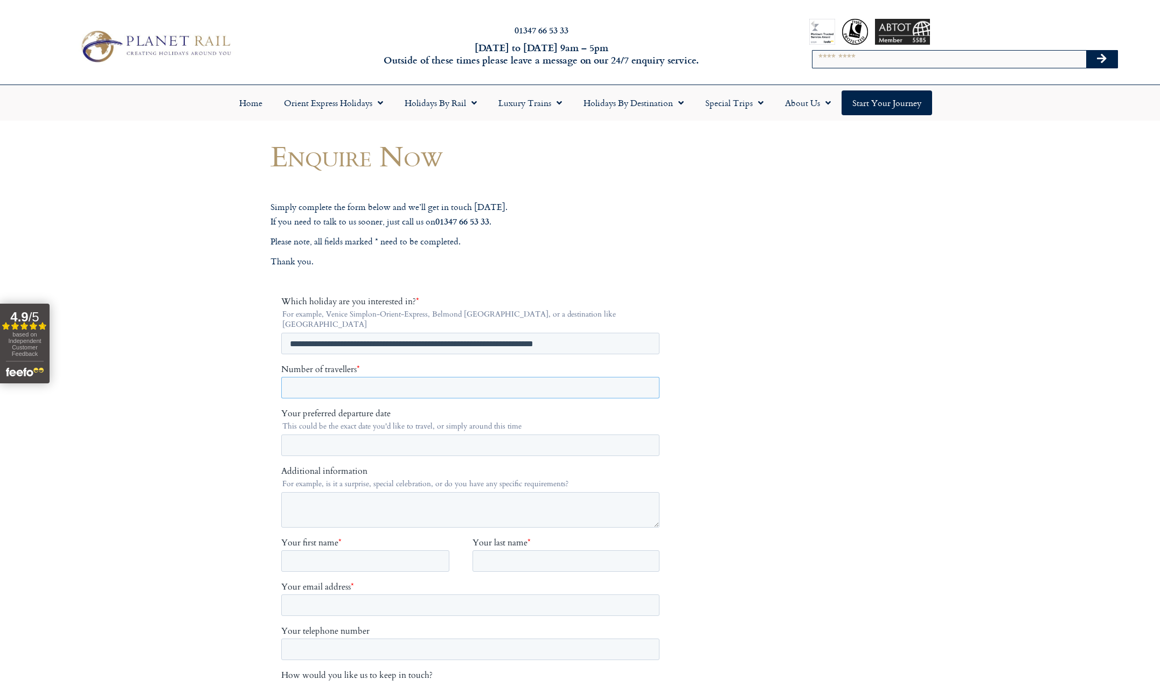  Describe the element at coordinates (580, 103) in the screenshot. I see `nav: Menu` at that location.